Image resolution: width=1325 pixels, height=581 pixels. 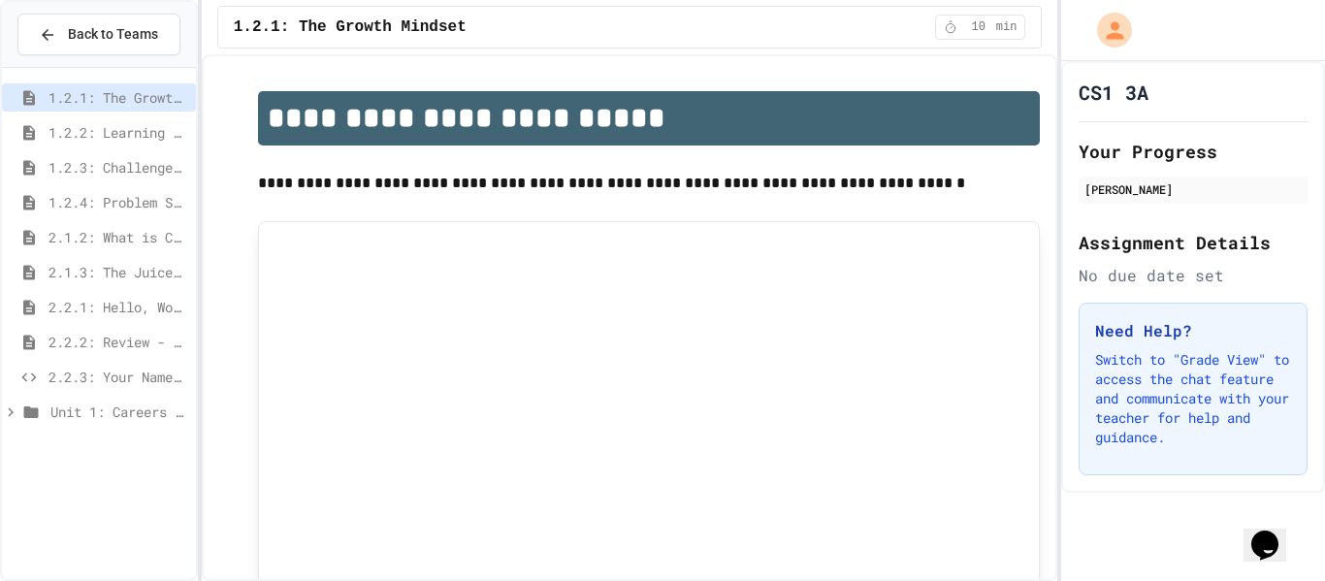 What do you see at coordinates (118, 307) in the screenshot?
I see `span: 2.2.1: Hello, World!` at bounding box center [118, 307].